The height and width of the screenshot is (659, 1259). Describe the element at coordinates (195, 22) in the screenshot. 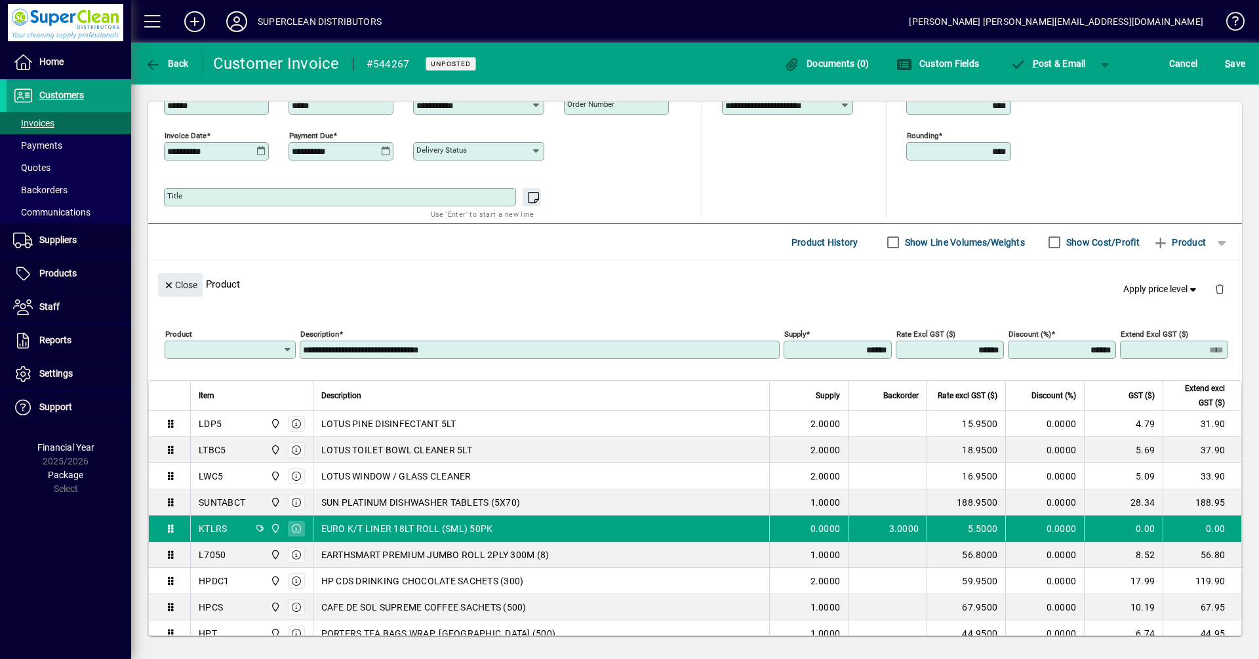

I see `button: Add` at that location.